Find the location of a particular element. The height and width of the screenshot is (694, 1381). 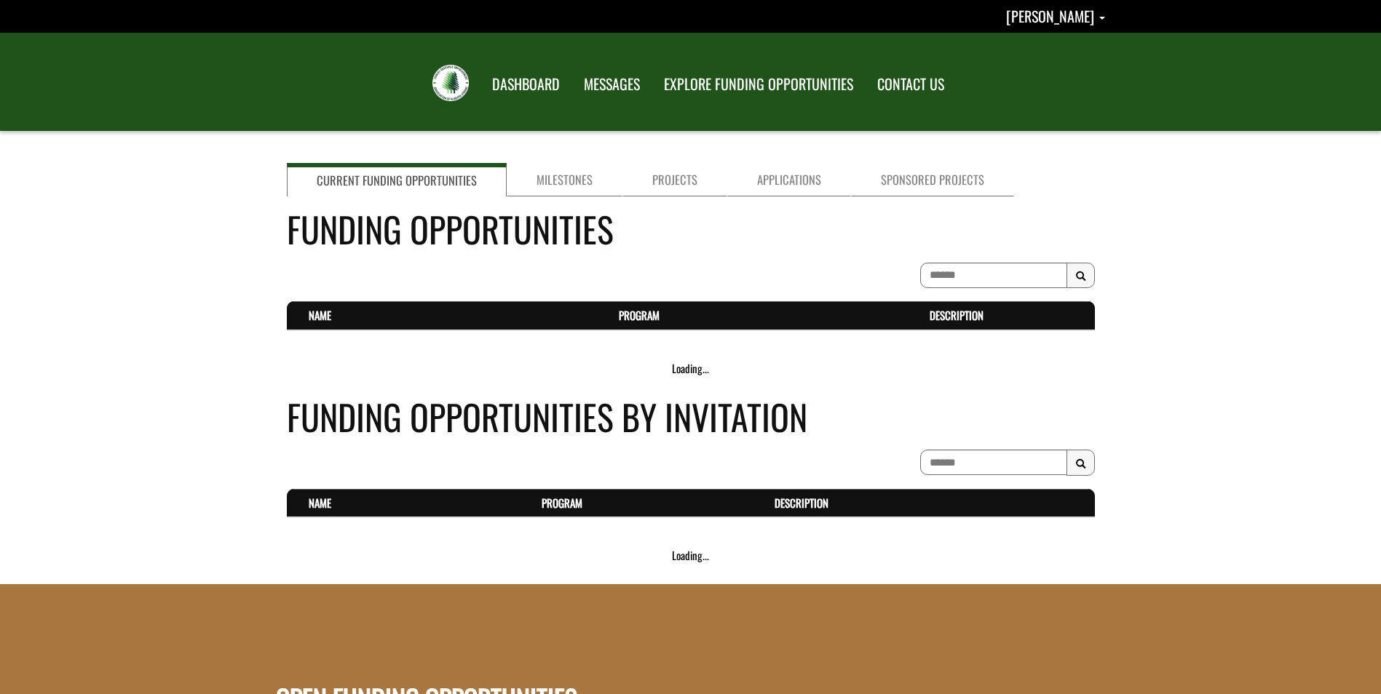

a: DASHBOARD is located at coordinates (526, 84).